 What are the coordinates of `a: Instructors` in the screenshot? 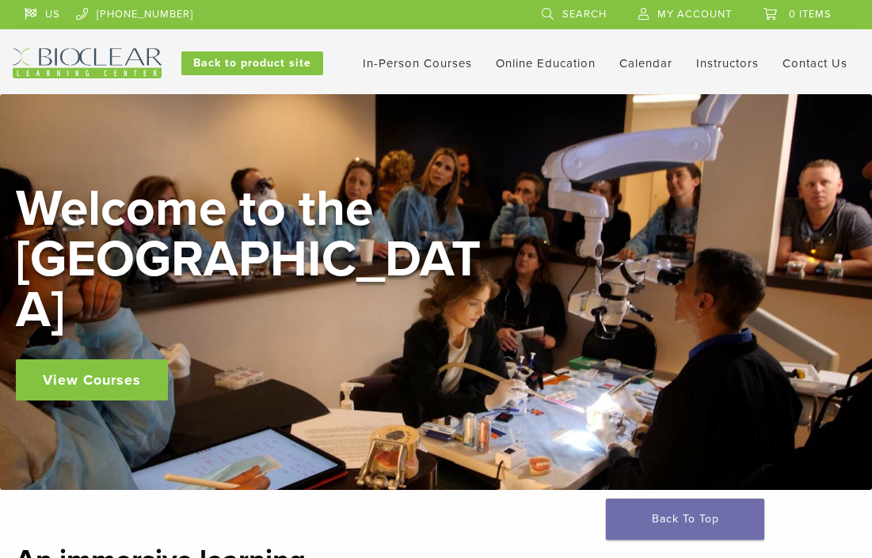 It's located at (727, 63).